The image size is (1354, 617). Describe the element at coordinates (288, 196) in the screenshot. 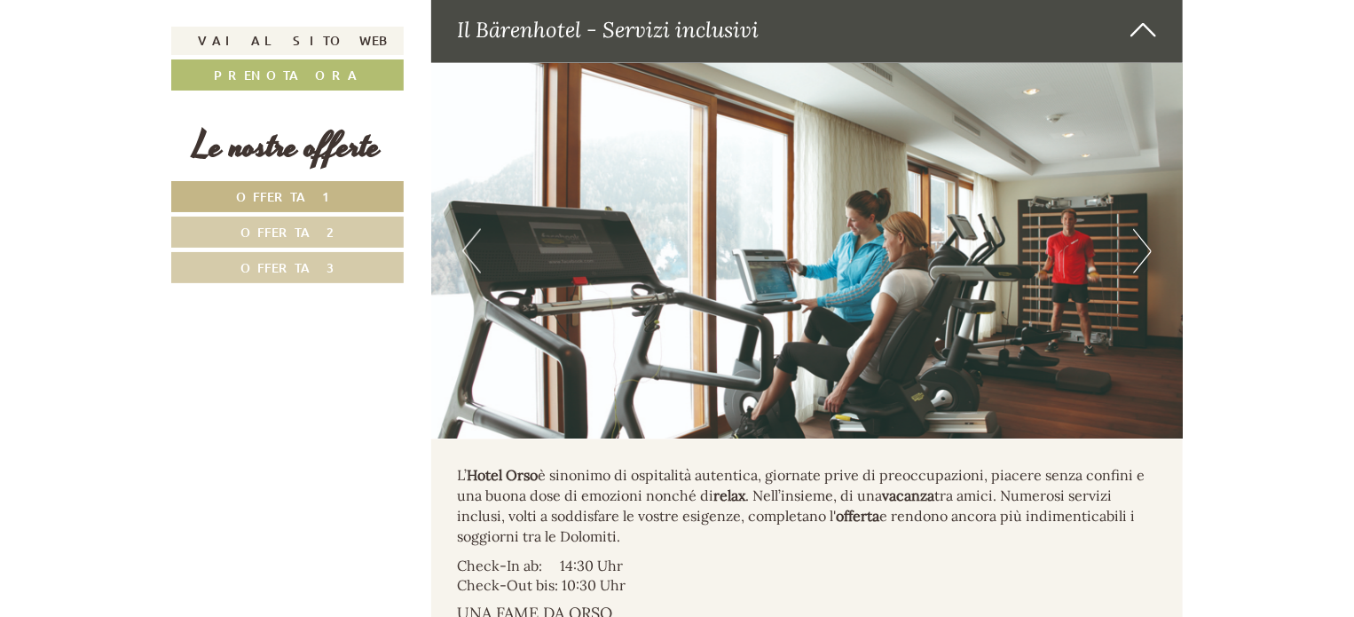

I see `span: Offerta 1` at that location.